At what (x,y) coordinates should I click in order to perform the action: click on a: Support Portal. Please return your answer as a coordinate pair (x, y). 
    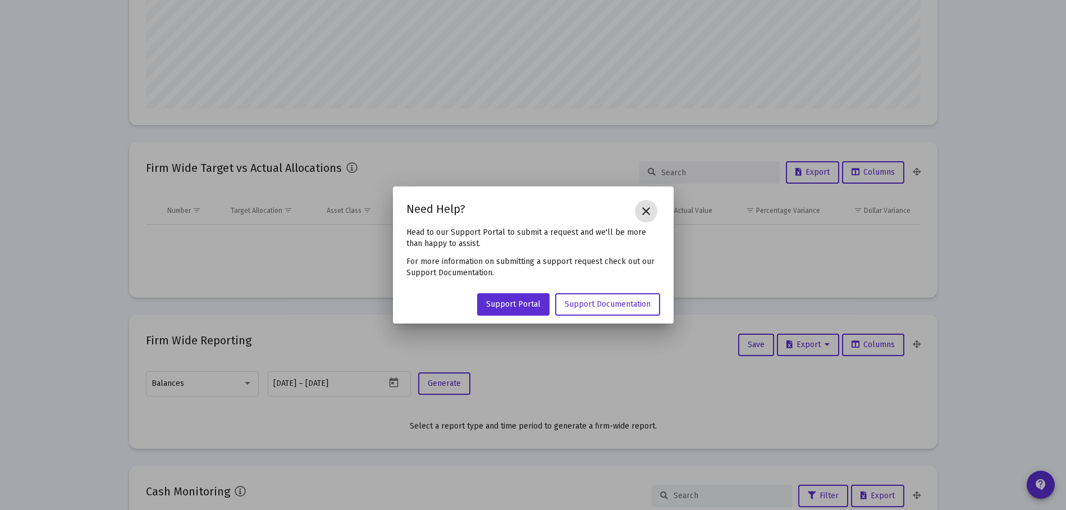
    Looking at the image, I should click on (513, 304).